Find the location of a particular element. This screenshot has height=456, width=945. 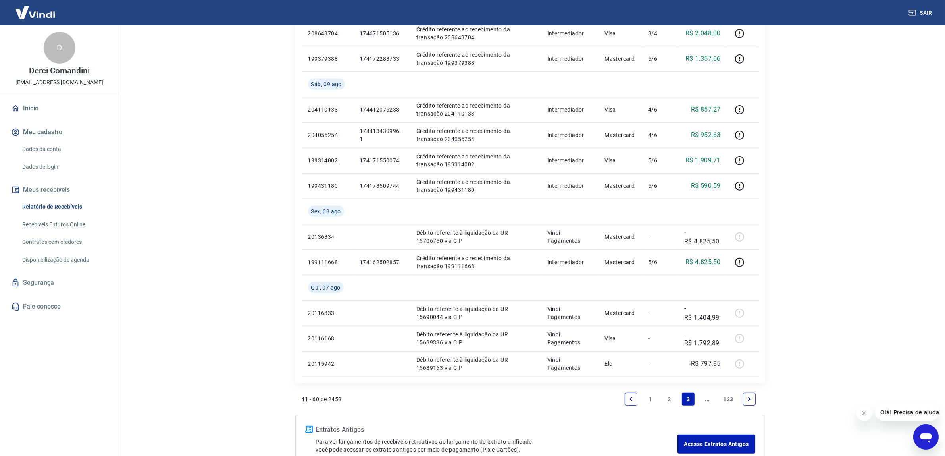

img: ícone is located at coordinates (309, 429).